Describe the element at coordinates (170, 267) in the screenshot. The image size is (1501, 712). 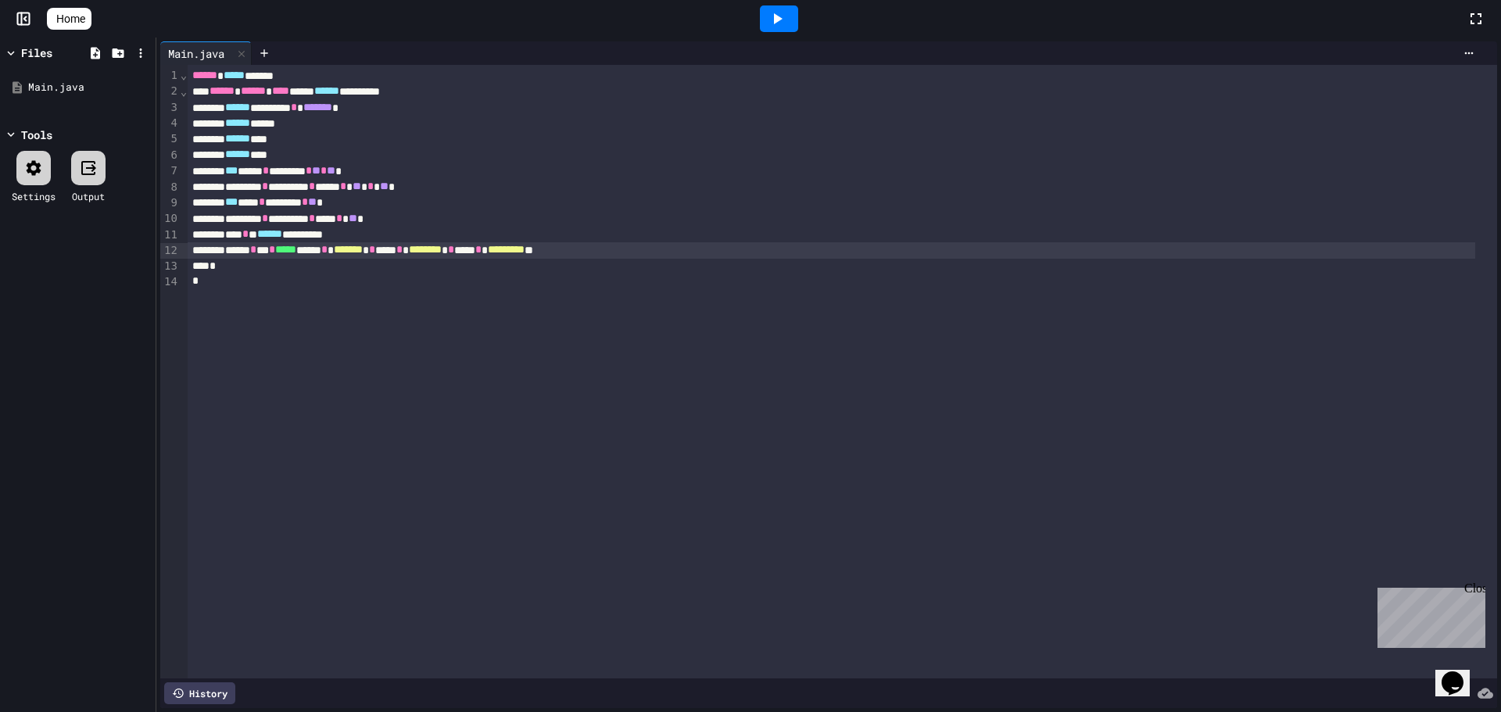
I see `div: 13` at that location.